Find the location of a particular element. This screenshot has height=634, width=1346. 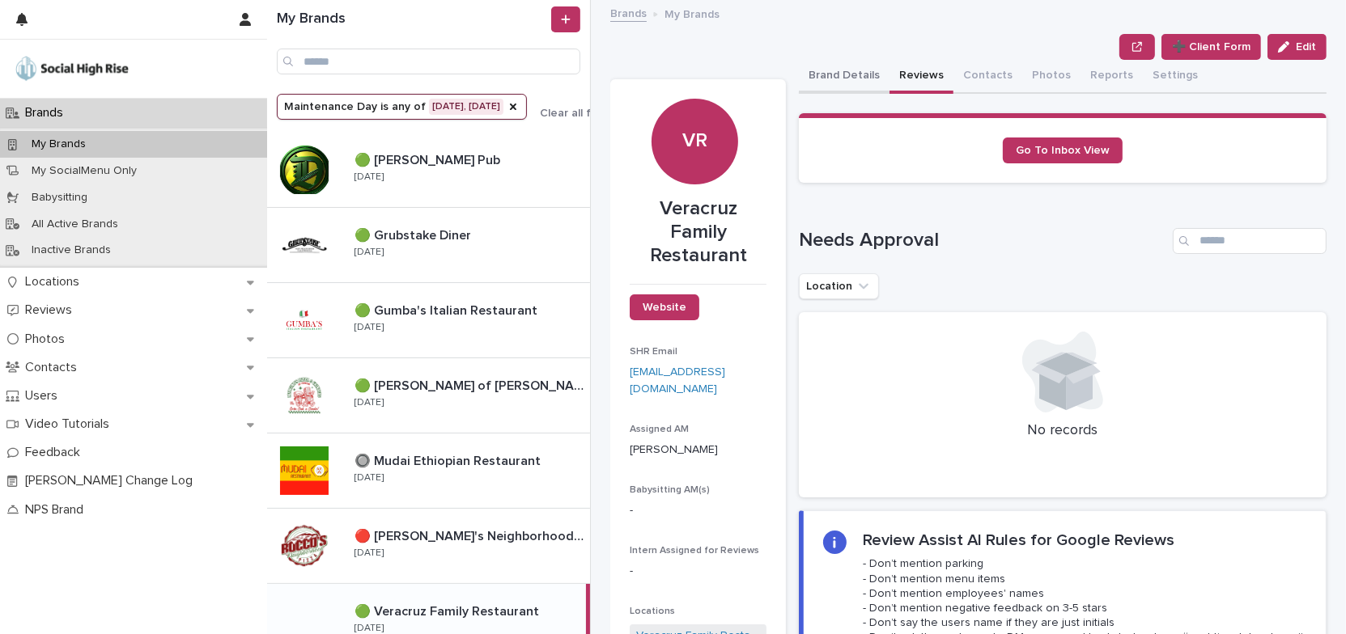

button: Location is located at coordinates (838, 286).